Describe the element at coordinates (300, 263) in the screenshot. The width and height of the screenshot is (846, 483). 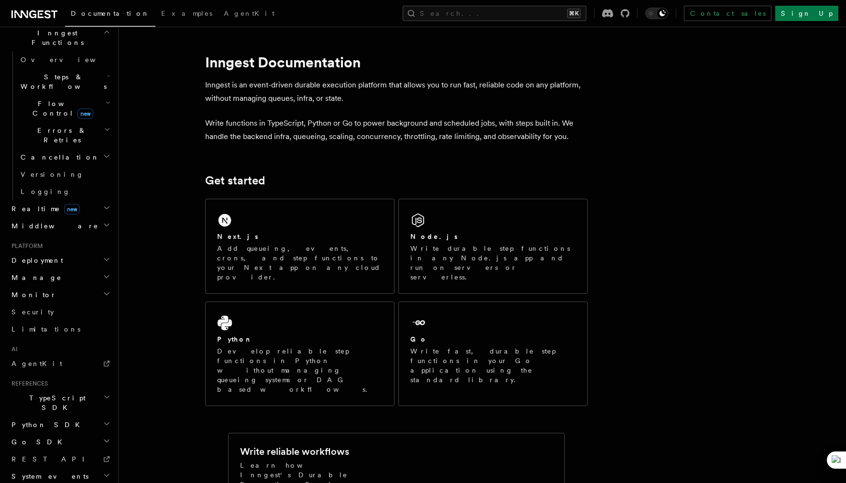
I see `p: Add queueing, events, crons, and step functions to your Next app on any cloud provider.` at that location.